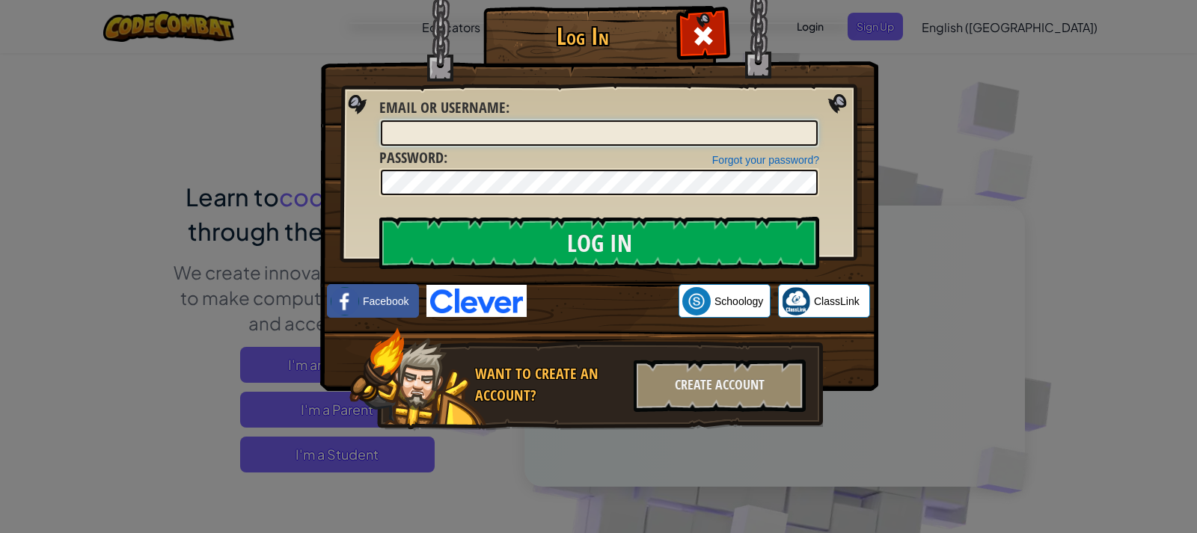 The width and height of the screenshot is (1197, 533). Describe the element at coordinates (599, 243) in the screenshot. I see `input: Log In` at that location.